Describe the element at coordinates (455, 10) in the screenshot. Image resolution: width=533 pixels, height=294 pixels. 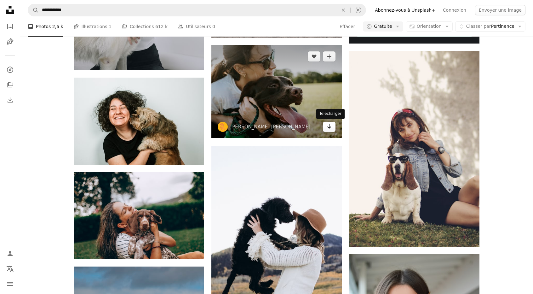
I see `a: Connexion` at that location.